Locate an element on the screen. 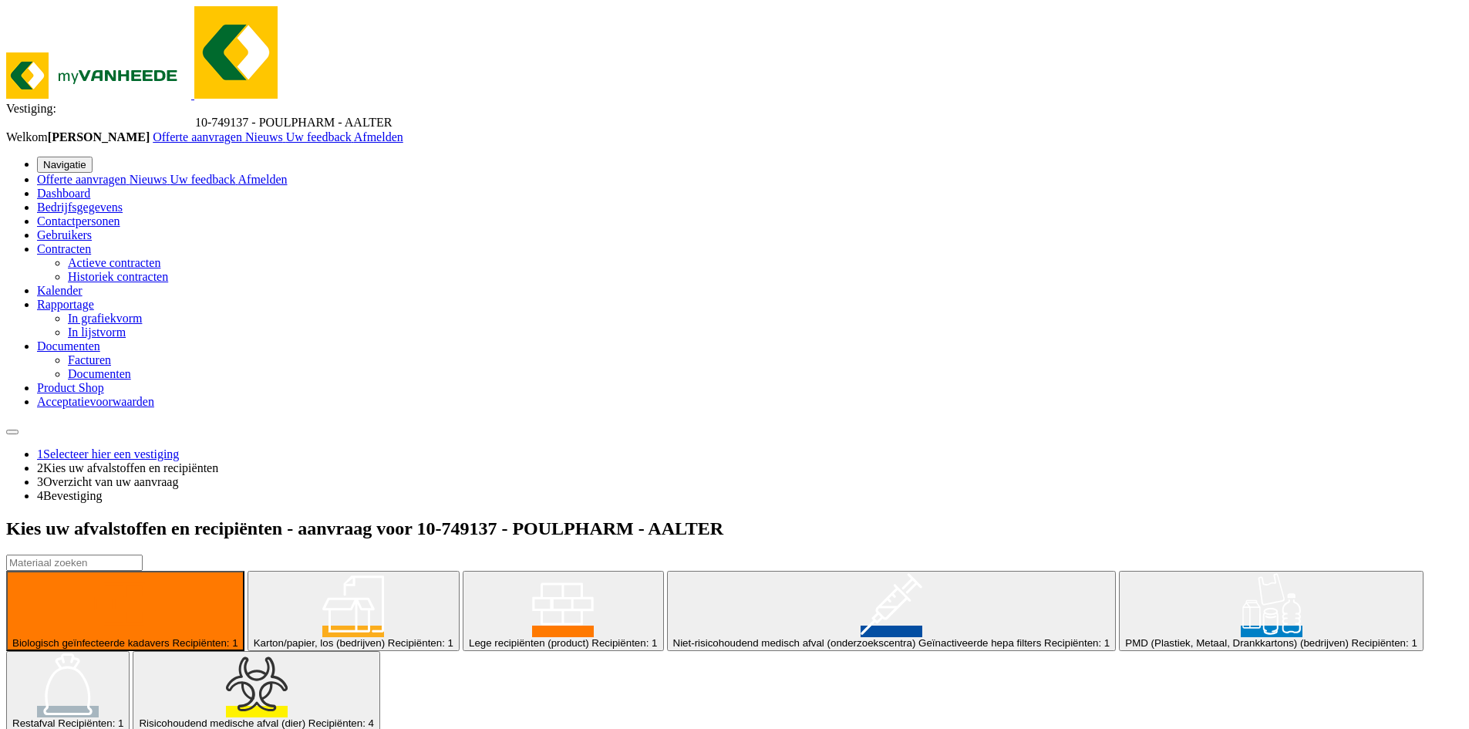  span: Contactpersonen is located at coordinates (79, 221).